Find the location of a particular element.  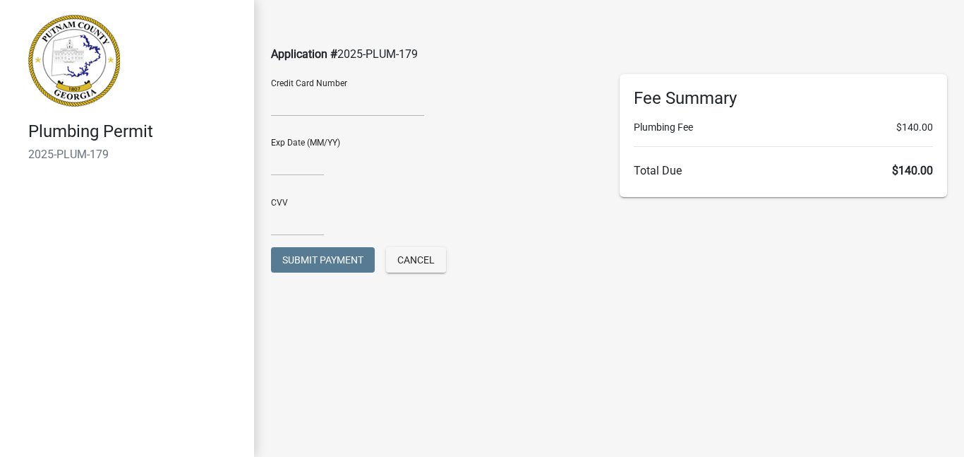

span: Submit Payment is located at coordinates (323, 260).